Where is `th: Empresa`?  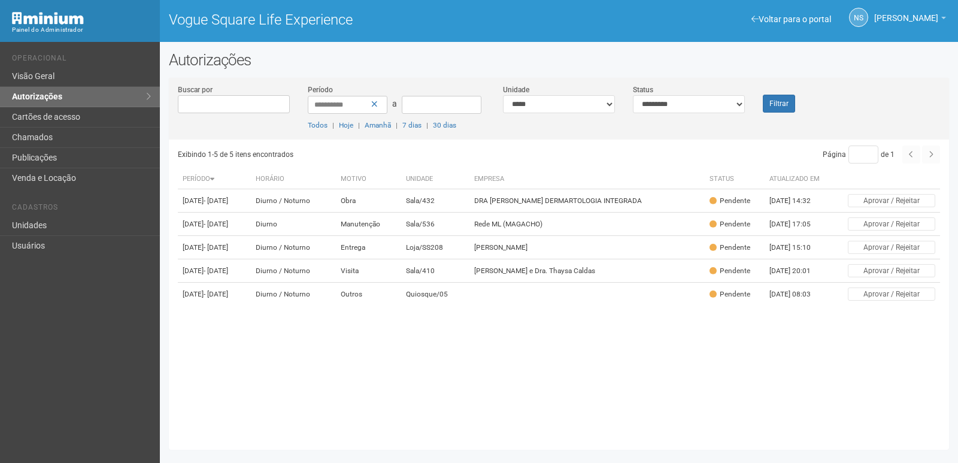 th: Empresa is located at coordinates (587, 179).